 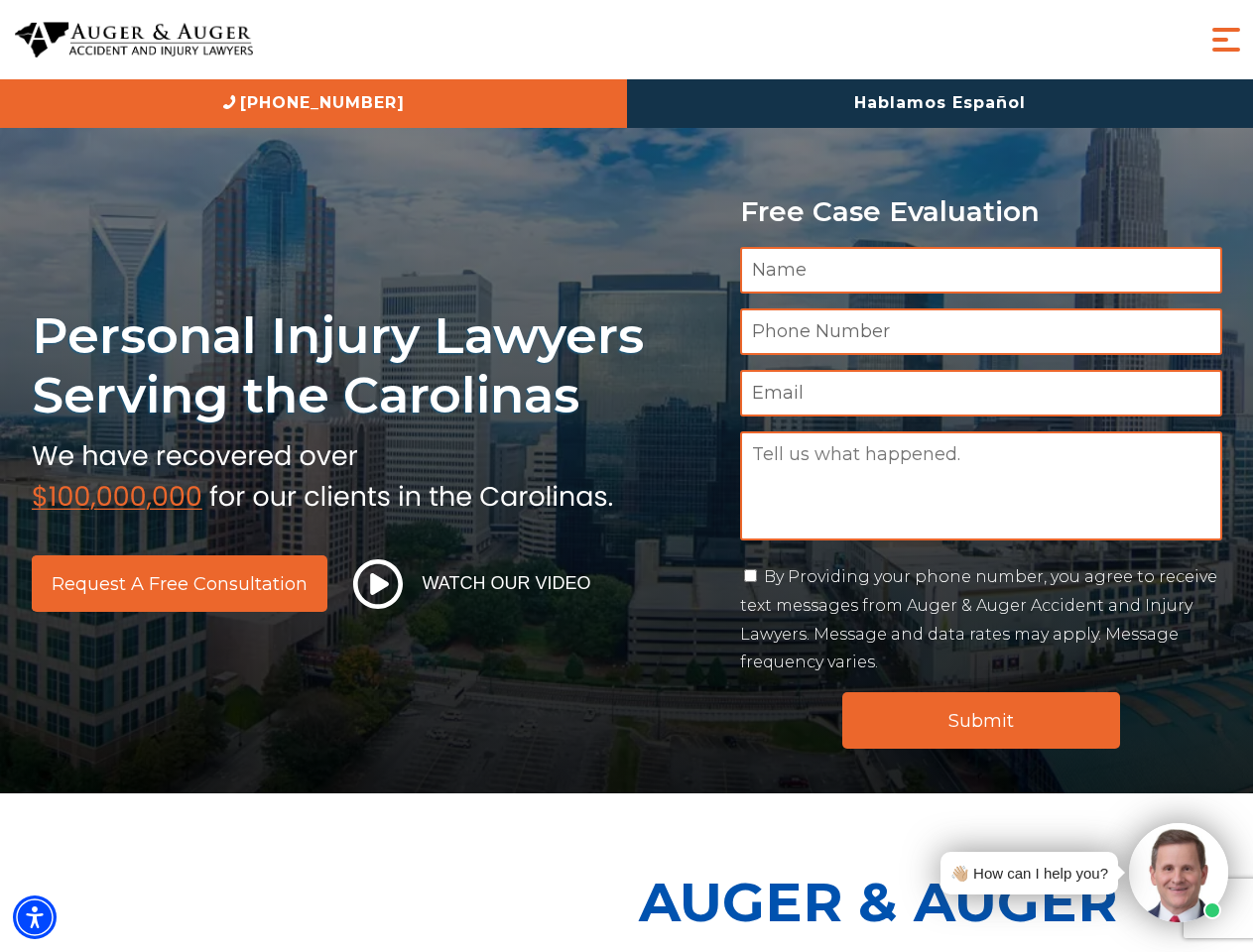 I want to click on a: Auger & Auger Accident and Injury Lawyers Logo, so click(x=133, y=40).